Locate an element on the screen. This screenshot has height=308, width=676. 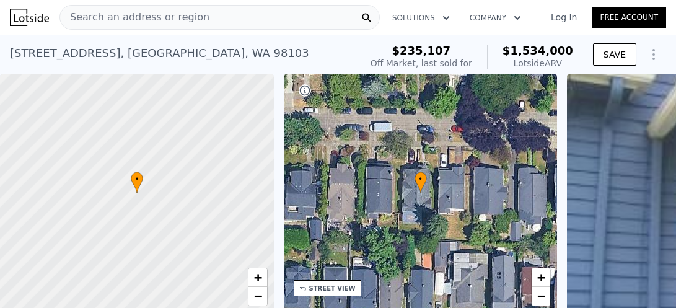
img: Lotside is located at coordinates (29, 17).